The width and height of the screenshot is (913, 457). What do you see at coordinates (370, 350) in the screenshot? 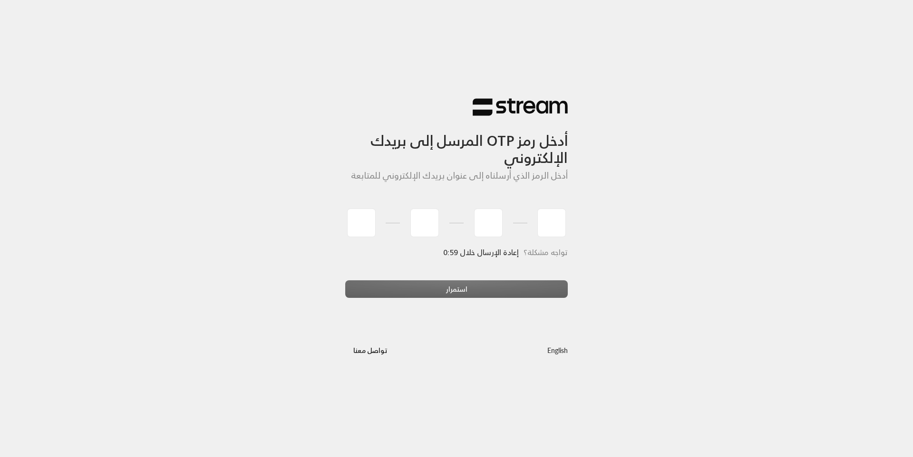
I see `a: تواصل معنا` at bounding box center [370, 350].